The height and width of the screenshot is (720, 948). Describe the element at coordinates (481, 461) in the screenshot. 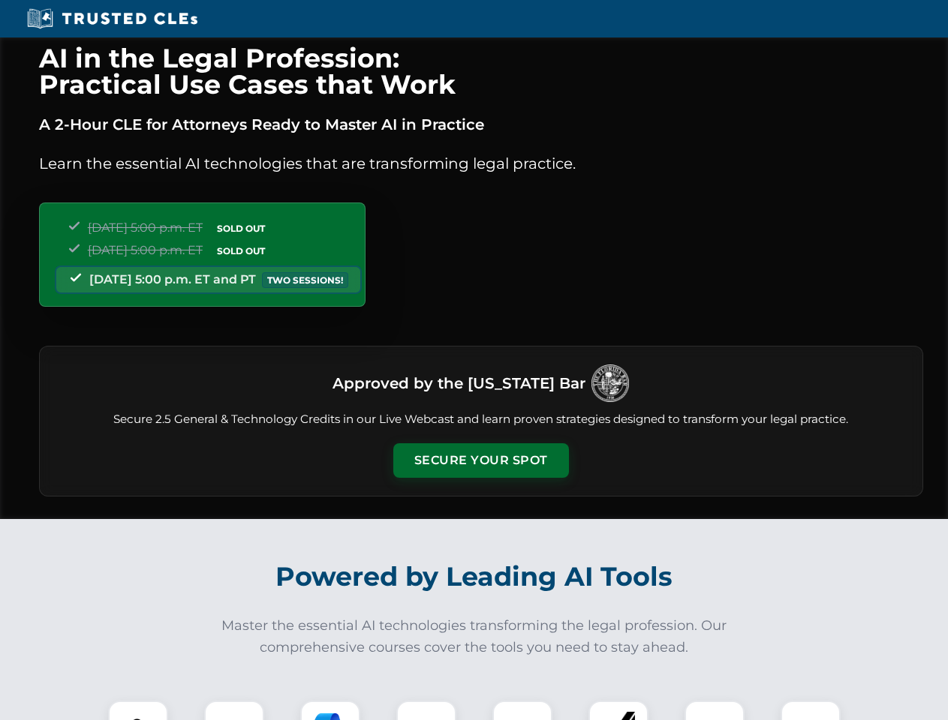

I see `button: Secure Your Spot` at that location.